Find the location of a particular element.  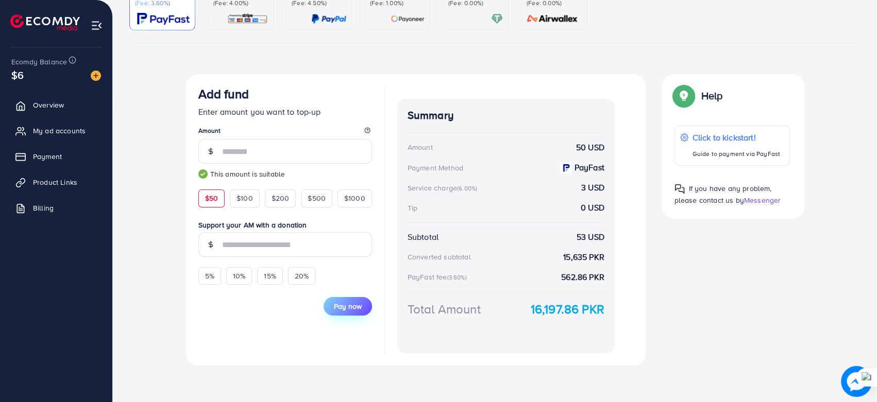

strong: 3 USD is located at coordinates (593, 188).